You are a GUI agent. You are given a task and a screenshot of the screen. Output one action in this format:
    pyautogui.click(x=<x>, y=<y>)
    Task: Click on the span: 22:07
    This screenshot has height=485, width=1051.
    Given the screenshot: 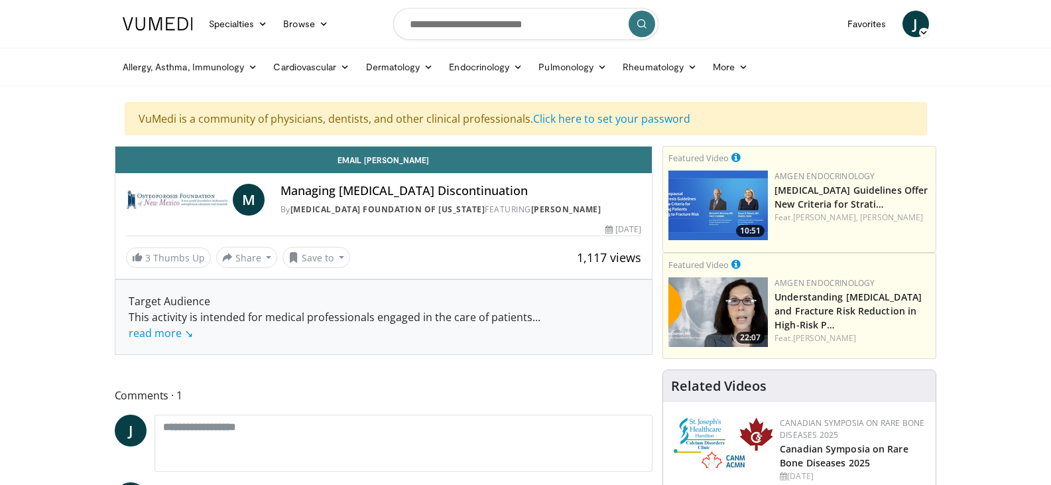 What is the action you would take?
    pyautogui.click(x=750, y=337)
    